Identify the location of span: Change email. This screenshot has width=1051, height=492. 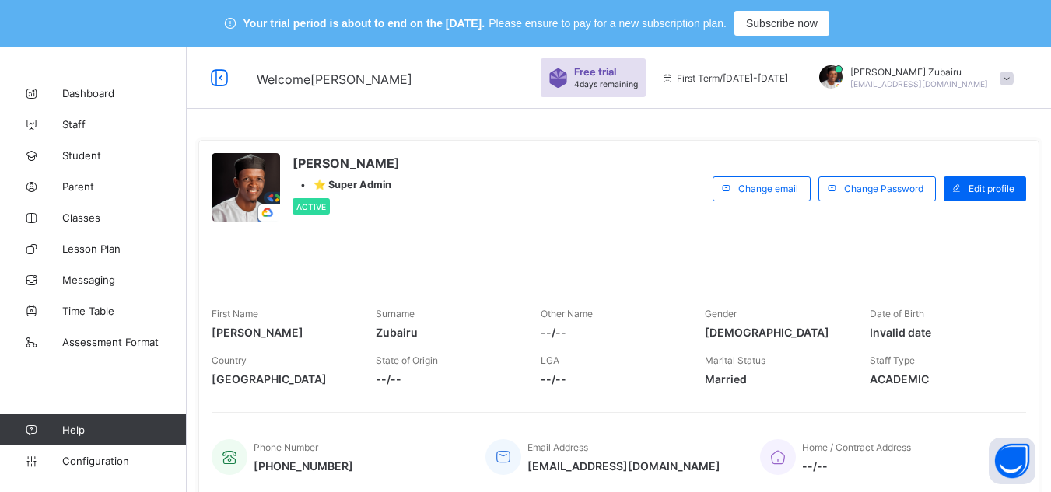
(768, 188).